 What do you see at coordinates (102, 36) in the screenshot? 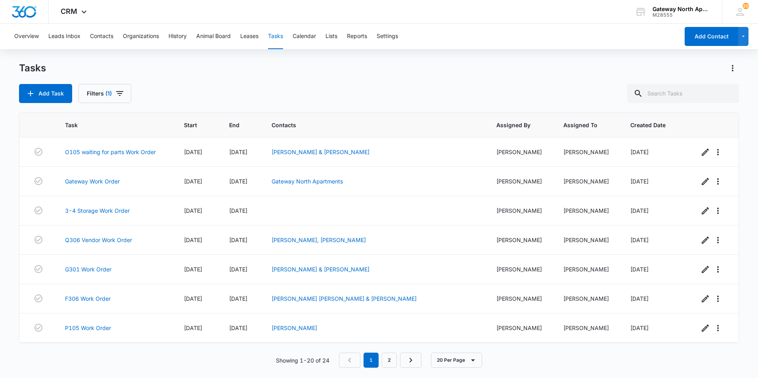
I see `button: Contacts` at bounding box center [102, 36].